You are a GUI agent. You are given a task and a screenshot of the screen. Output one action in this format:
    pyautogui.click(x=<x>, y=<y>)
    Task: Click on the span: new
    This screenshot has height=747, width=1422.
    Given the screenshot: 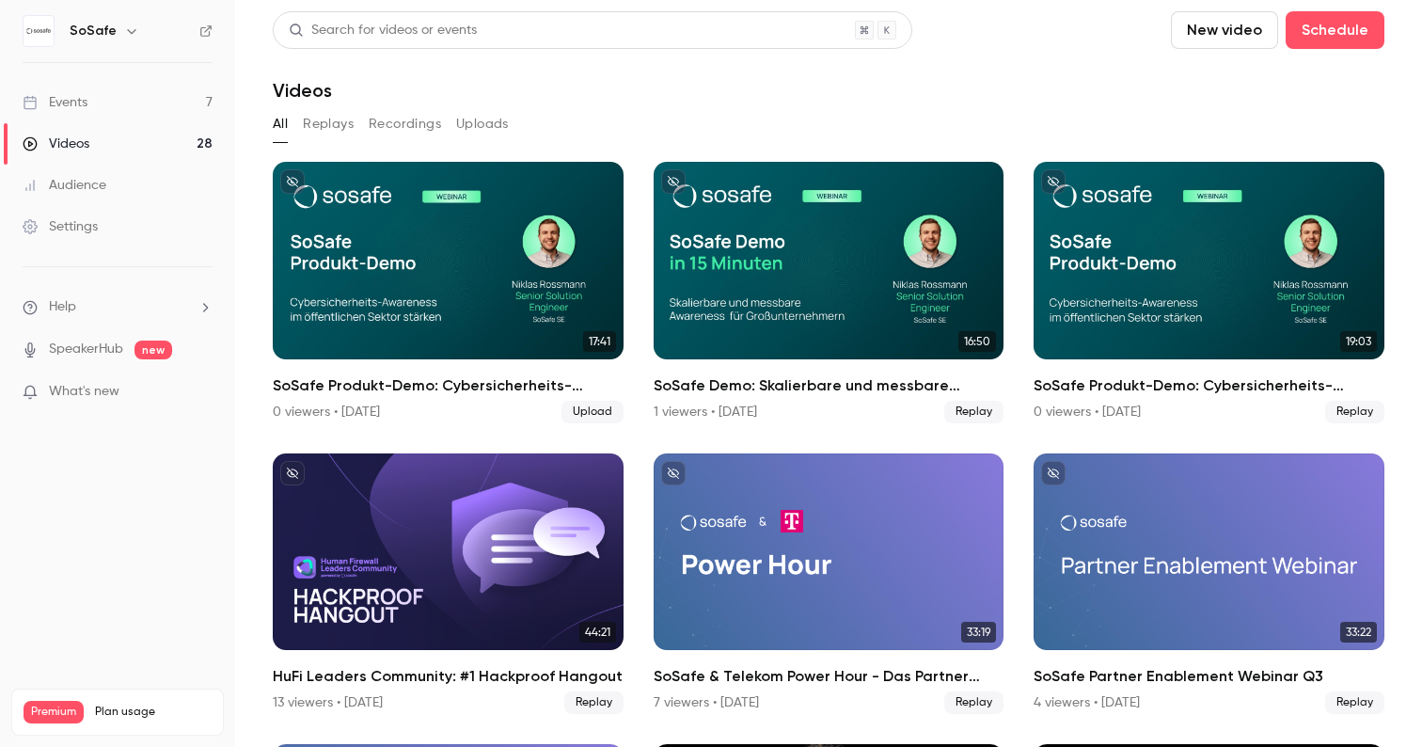 What is the action you would take?
    pyautogui.click(x=153, y=350)
    